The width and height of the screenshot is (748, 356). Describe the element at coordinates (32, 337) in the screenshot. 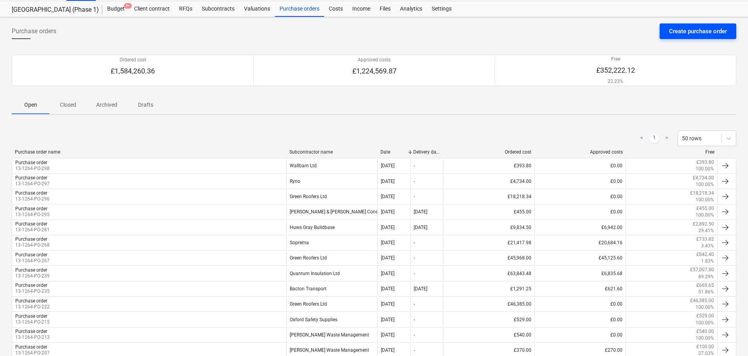

I see `p: 13-1264-PO-213` at that location.